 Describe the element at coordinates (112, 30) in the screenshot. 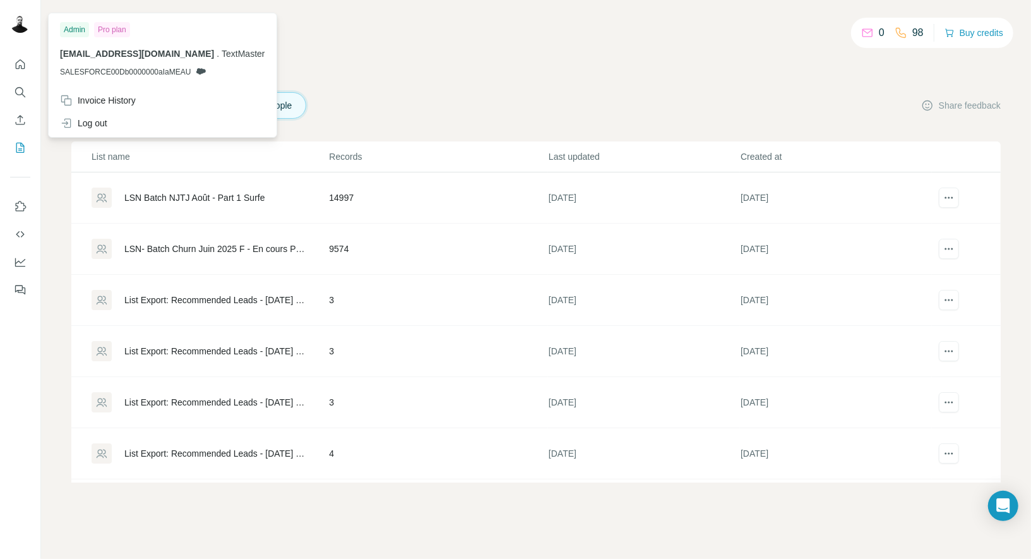

I see `div: Pro plan` at that location.